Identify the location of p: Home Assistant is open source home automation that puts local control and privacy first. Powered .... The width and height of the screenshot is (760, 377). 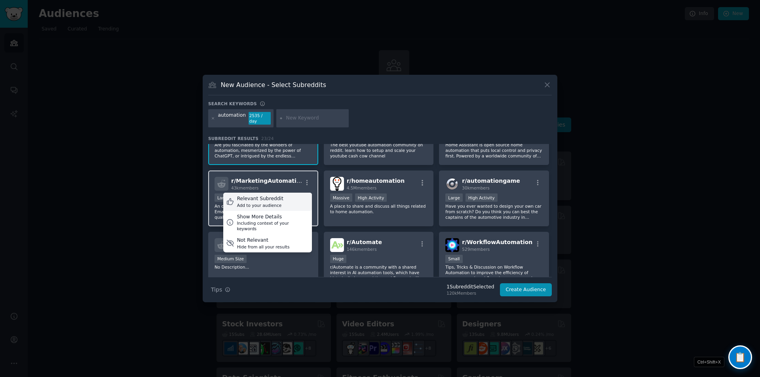
(494, 151).